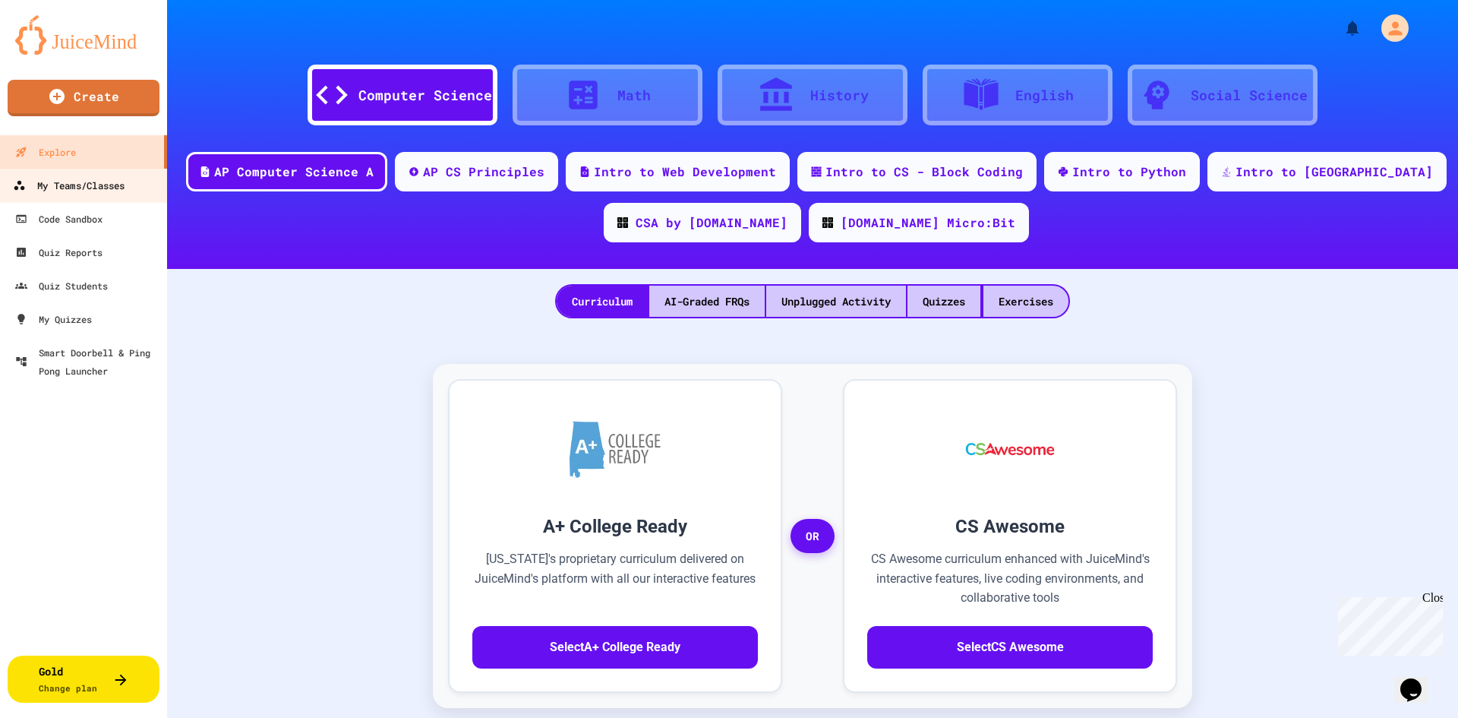 The image size is (1458, 718). Describe the element at coordinates (1026, 301) in the screenshot. I see `div: Exercises` at that location.